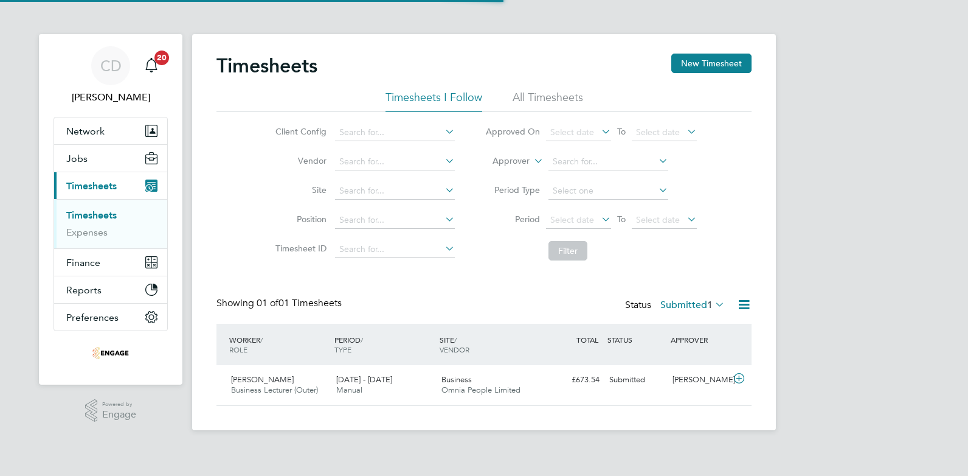  Describe the element at coordinates (111, 66) in the screenshot. I see `span: CD` at that location.